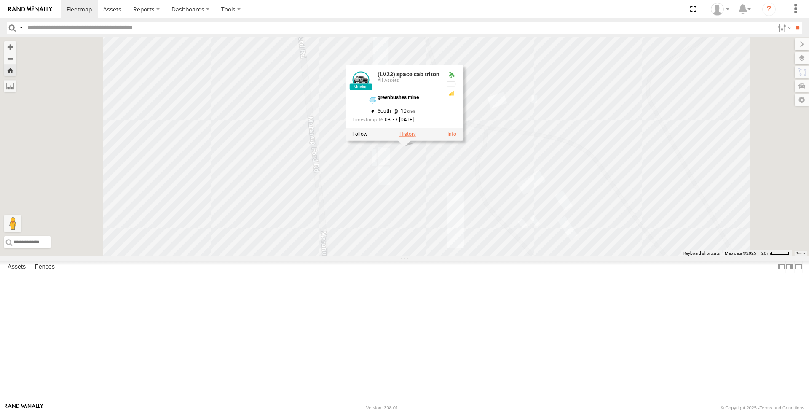  What do you see at coordinates (403, 111) in the screenshot?
I see `span: 10` at bounding box center [403, 111].